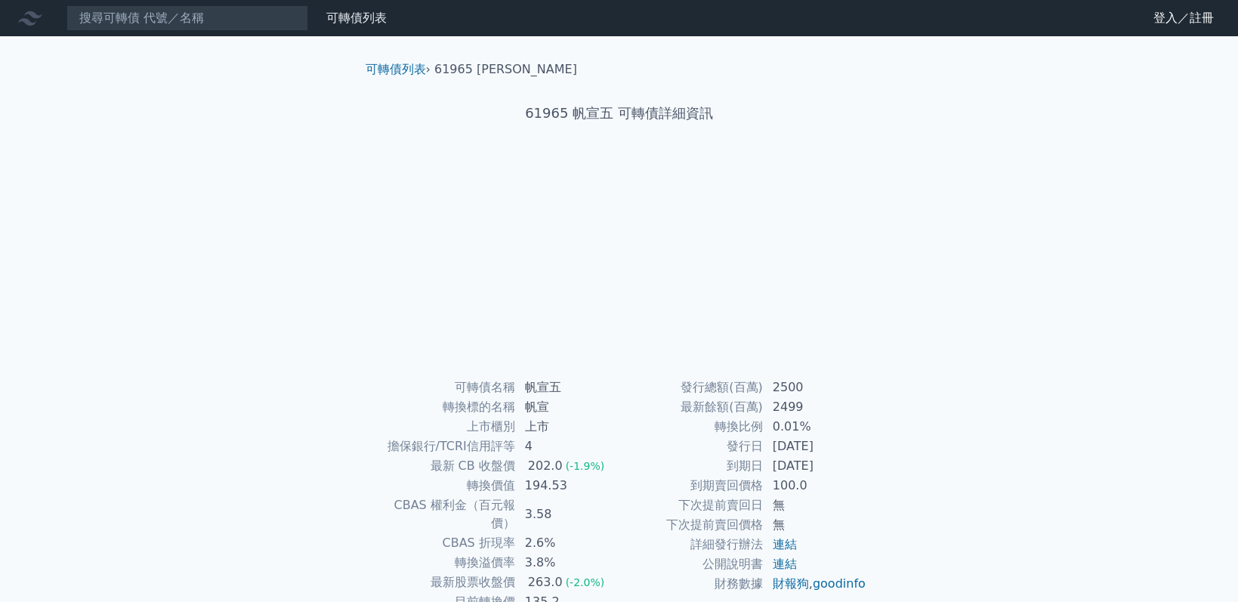  I want to click on td: CBAS 權利金（百元報價）, so click(444, 515).